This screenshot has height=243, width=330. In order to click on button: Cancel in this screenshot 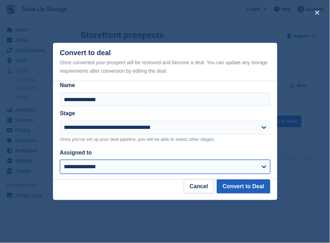, I will do `click(199, 186)`.